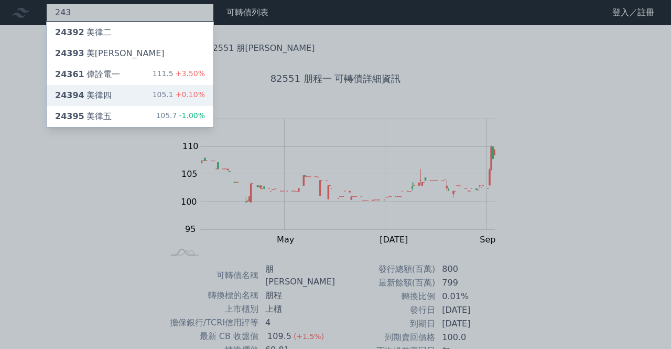 Image resolution: width=671 pixels, height=349 pixels. Describe the element at coordinates (130, 95) in the screenshot. I see `a: 24394美律四 105.1+0.10%` at that location.